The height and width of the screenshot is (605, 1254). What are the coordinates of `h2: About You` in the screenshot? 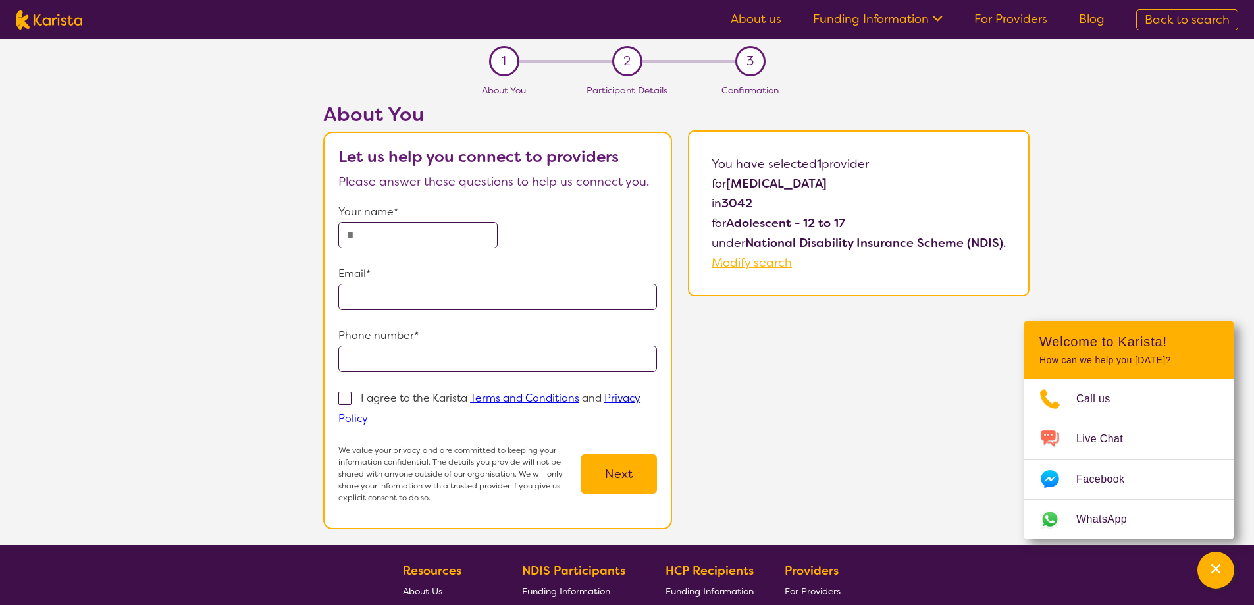 It's located at (497, 114).